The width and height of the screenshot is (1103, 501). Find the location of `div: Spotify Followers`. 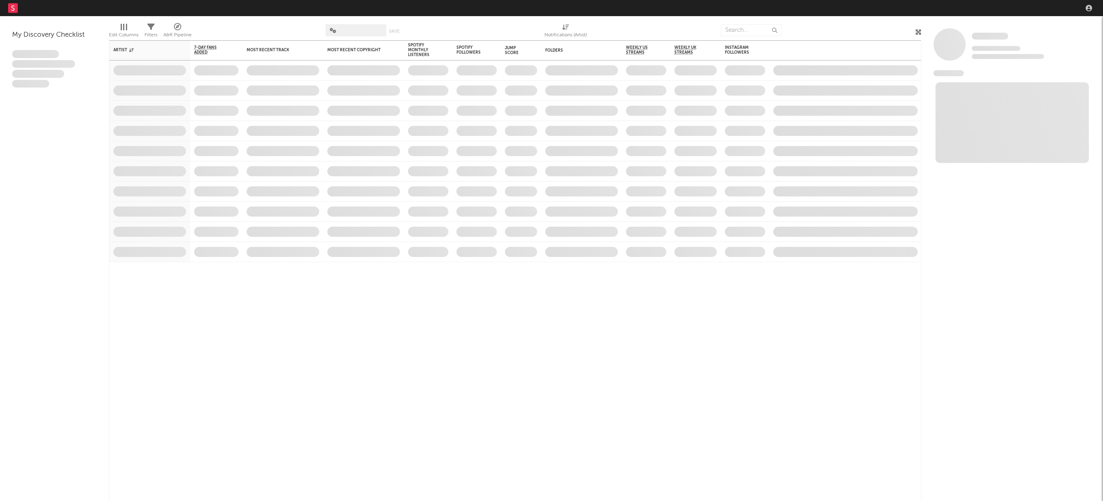

div: Spotify Followers is located at coordinates (471, 50).